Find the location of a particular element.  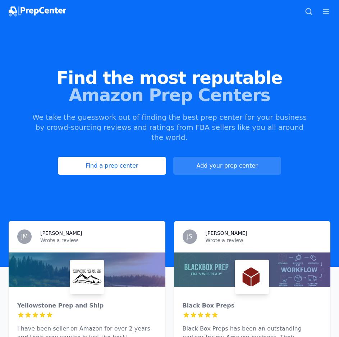

p: We take the guesswork out of finding the best prep center for your business by crowd-sourcing rev... is located at coordinates (170, 127).